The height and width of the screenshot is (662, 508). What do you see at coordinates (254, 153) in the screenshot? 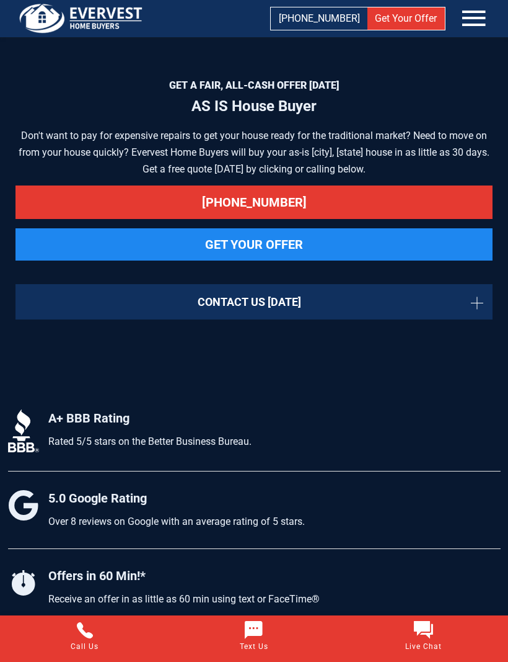
I see `p: Don't want to pay for expensive repairs to get your house ready for the traditional market? Need ...` at bounding box center [254, 153].